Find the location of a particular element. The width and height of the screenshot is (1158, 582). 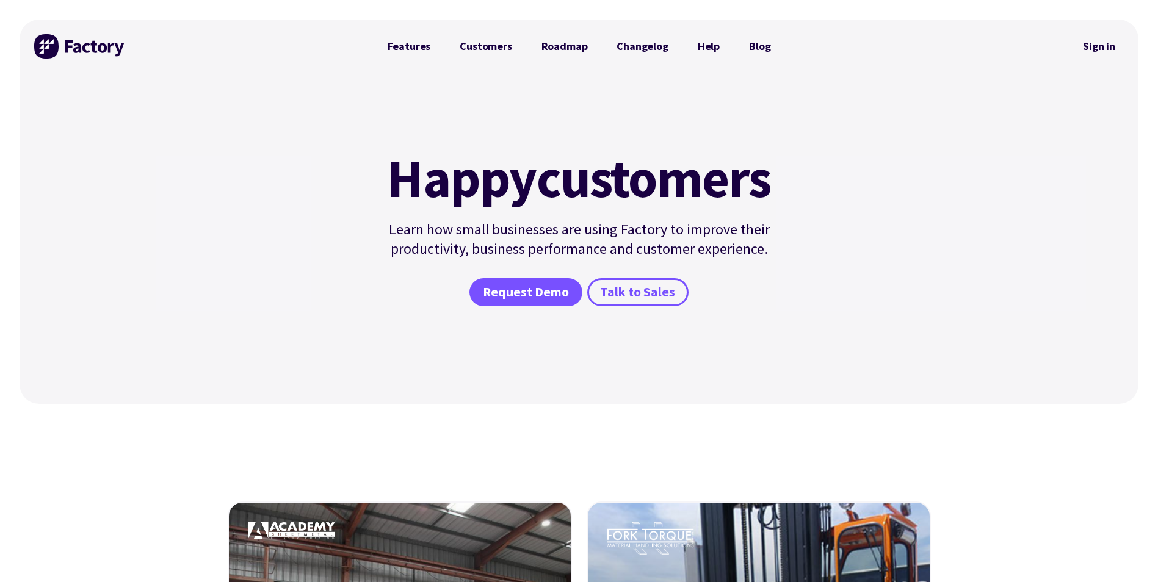

a: Features is located at coordinates (409, 46).